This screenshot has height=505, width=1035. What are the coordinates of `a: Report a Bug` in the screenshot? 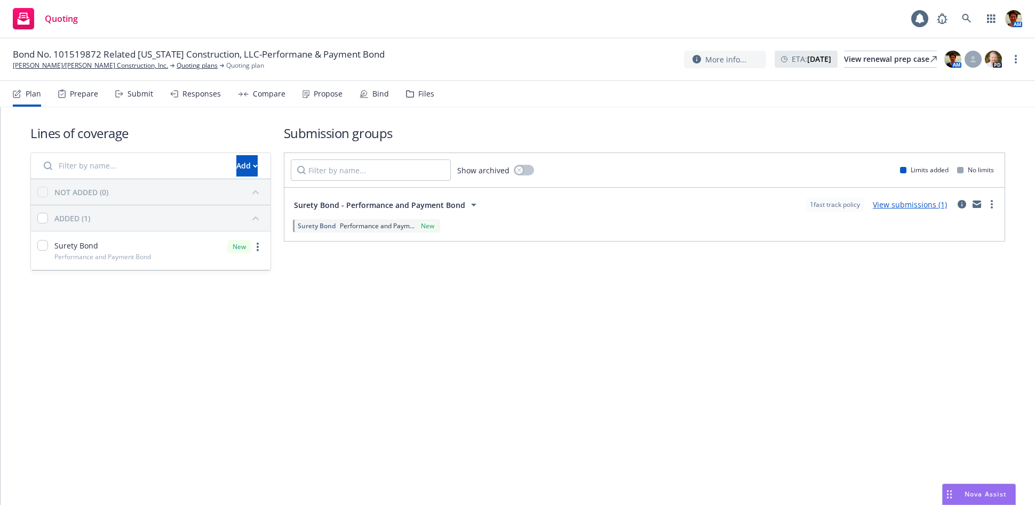 It's located at (942, 19).